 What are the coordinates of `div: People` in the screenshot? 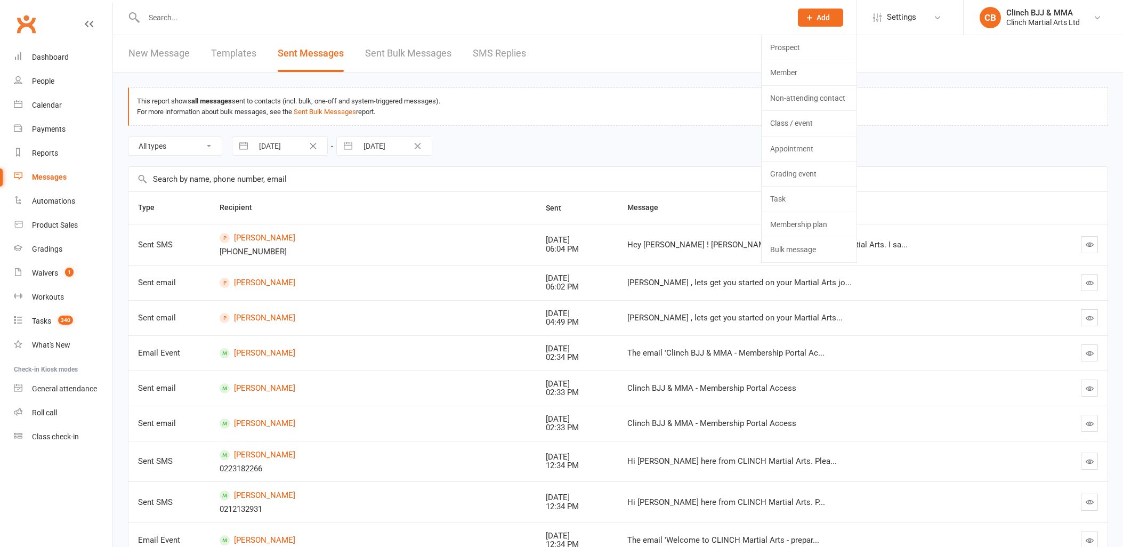 It's located at (43, 81).